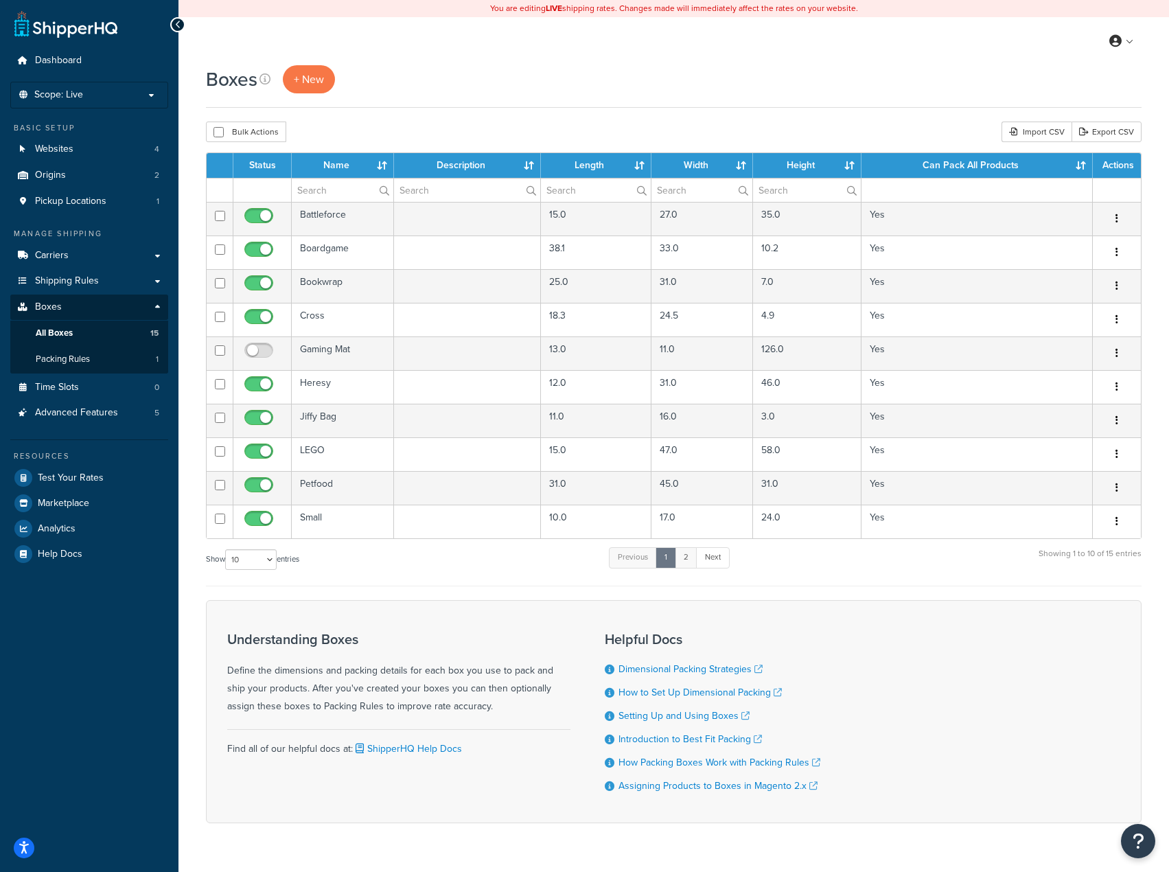 This screenshot has height=872, width=1169. I want to click on th: Width : activate to sort column ascending, so click(702, 165).